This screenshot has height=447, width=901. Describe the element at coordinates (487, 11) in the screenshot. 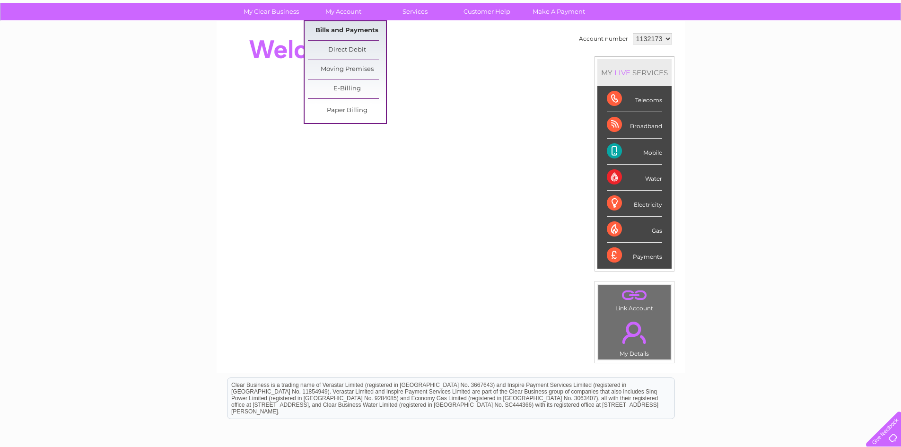

I see `a: Customer Help` at that location.